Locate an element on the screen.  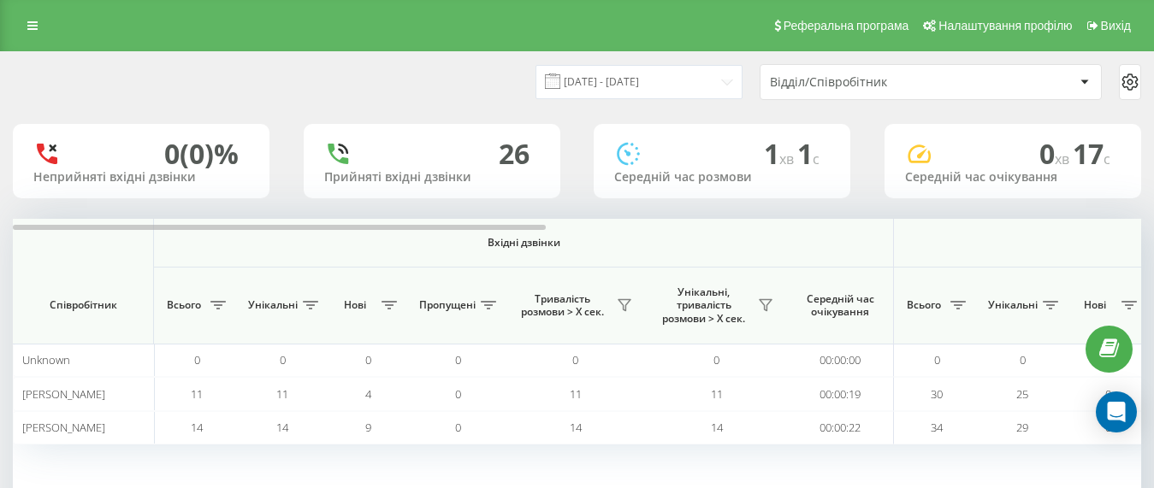
td: 00:00:22 is located at coordinates (840, 428).